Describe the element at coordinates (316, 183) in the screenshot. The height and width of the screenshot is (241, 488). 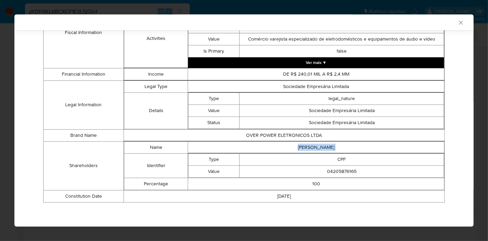
I see `td: 100` at that location.